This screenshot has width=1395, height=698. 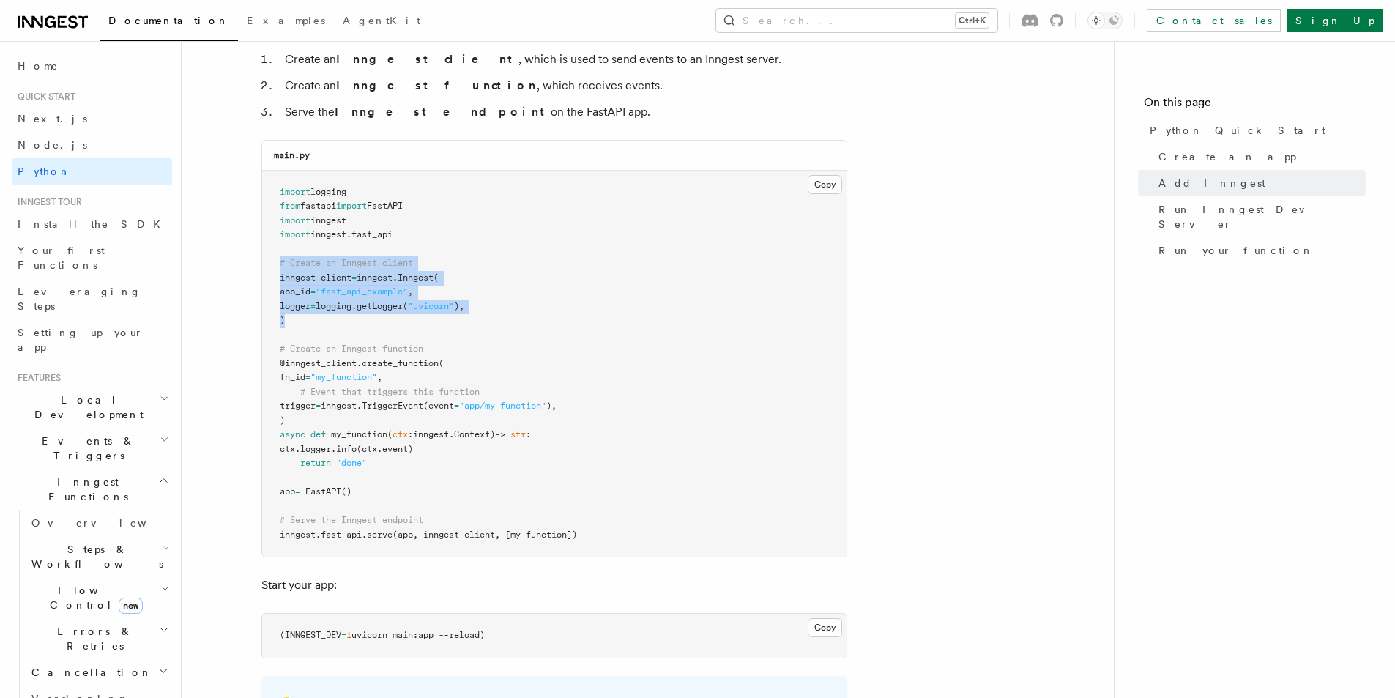 I want to click on p: Start your app:, so click(x=554, y=585).